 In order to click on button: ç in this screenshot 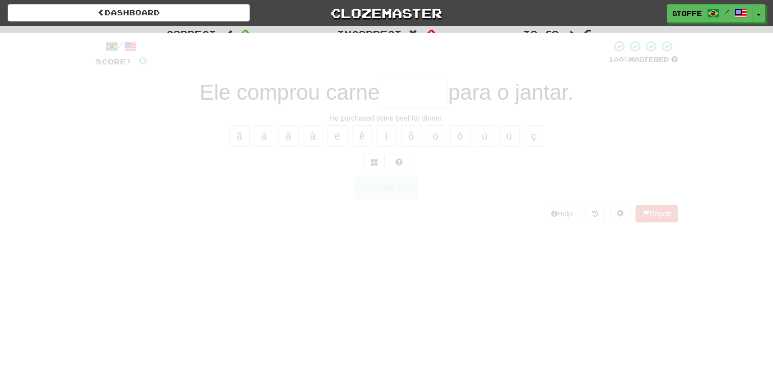, I will do `click(534, 136)`.